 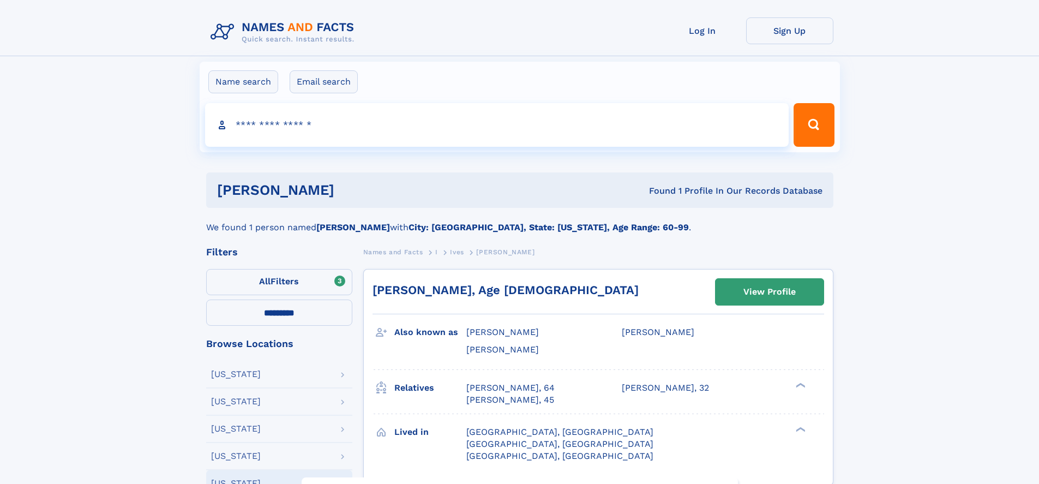 What do you see at coordinates (285, 32) in the screenshot?
I see `img: Logo Names and Facts` at bounding box center [285, 32].